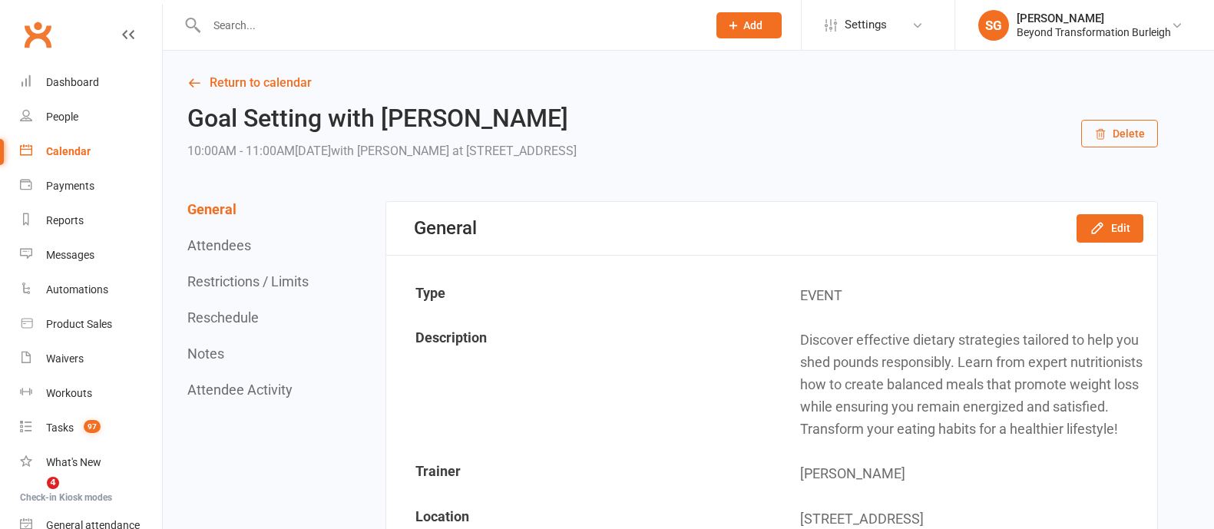 The image size is (1214, 529). Describe the element at coordinates (994, 25) in the screenshot. I see `div: SG` at that location.